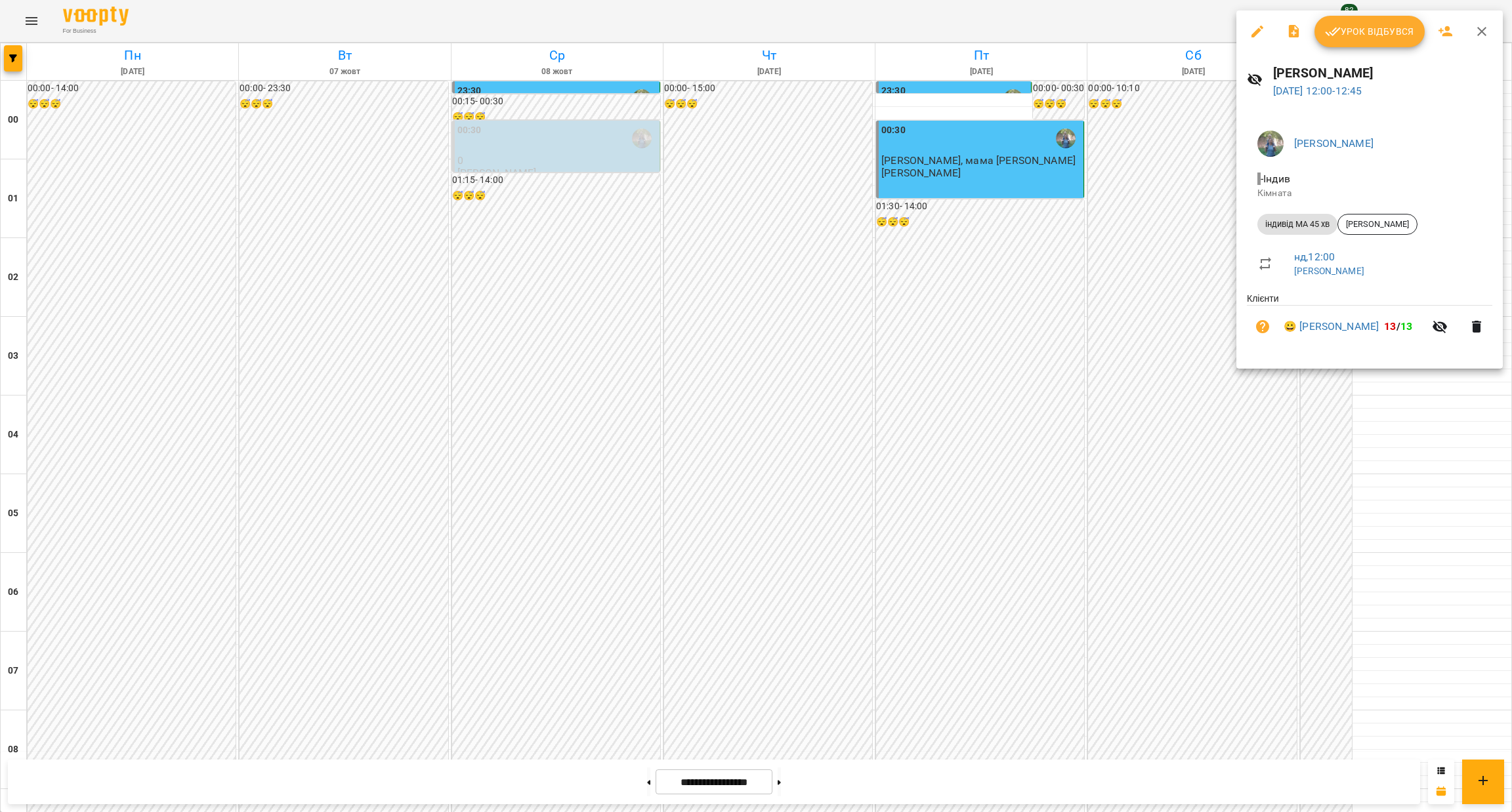 Image resolution: width=1512 pixels, height=812 pixels. What do you see at coordinates (1262, 326) in the screenshot?
I see `button: Візит ще не сплачено. Додати оплату?` at bounding box center [1262, 326].